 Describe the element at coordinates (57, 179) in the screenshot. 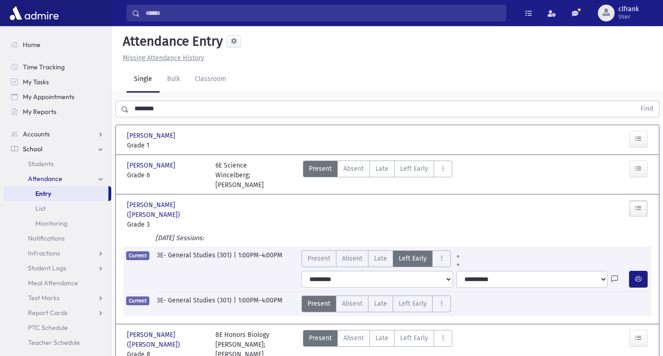

I see `a: Attendance` at that location.